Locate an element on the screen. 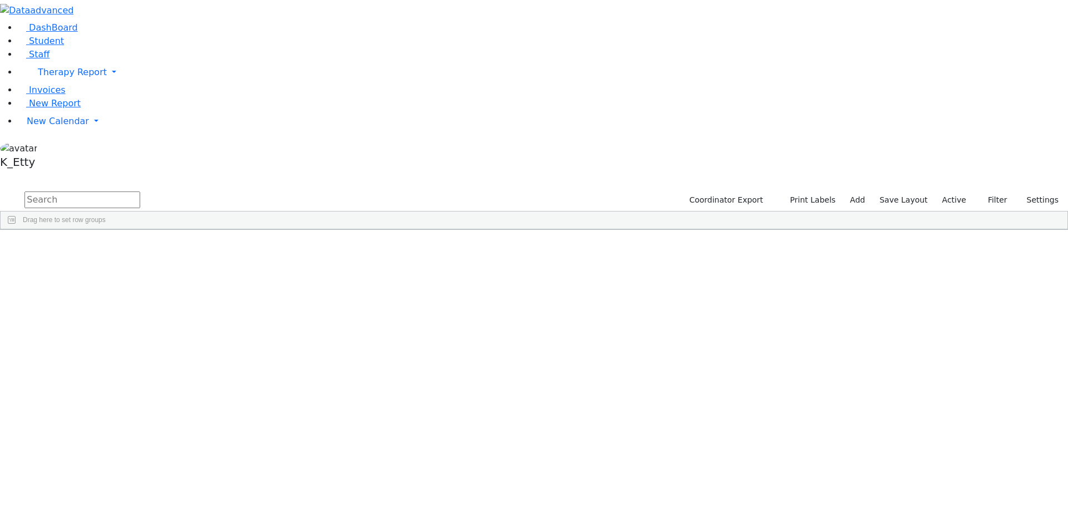 This screenshot has height=526, width=1068. span: Staff is located at coordinates (39, 54).